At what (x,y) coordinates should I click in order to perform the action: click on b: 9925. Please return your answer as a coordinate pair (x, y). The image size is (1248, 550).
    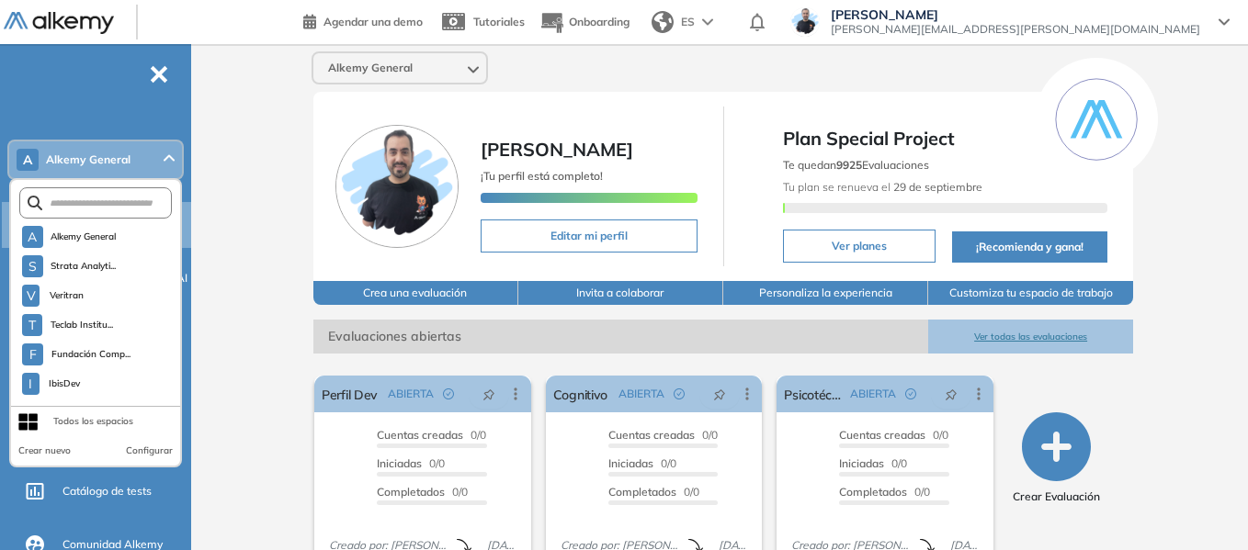
    Looking at the image, I should click on (849, 164).